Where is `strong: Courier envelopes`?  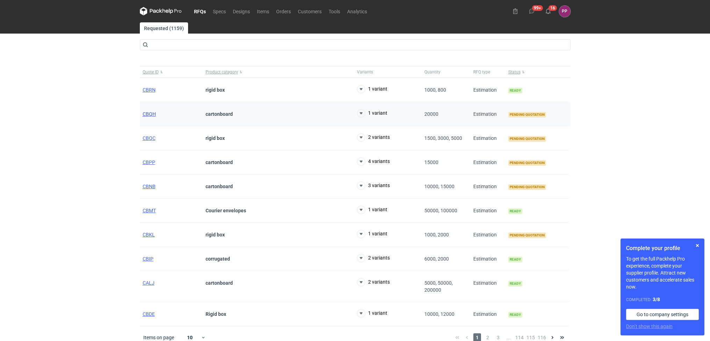 strong: Courier envelopes is located at coordinates (226, 211).